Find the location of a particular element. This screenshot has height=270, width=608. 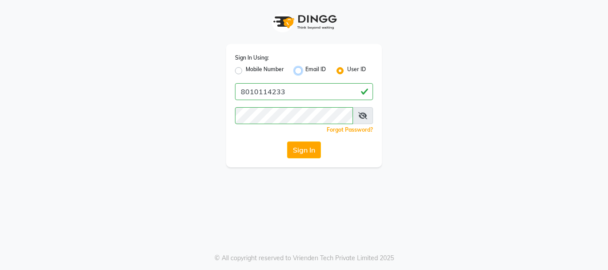

label: Mobile Number is located at coordinates (265, 71).